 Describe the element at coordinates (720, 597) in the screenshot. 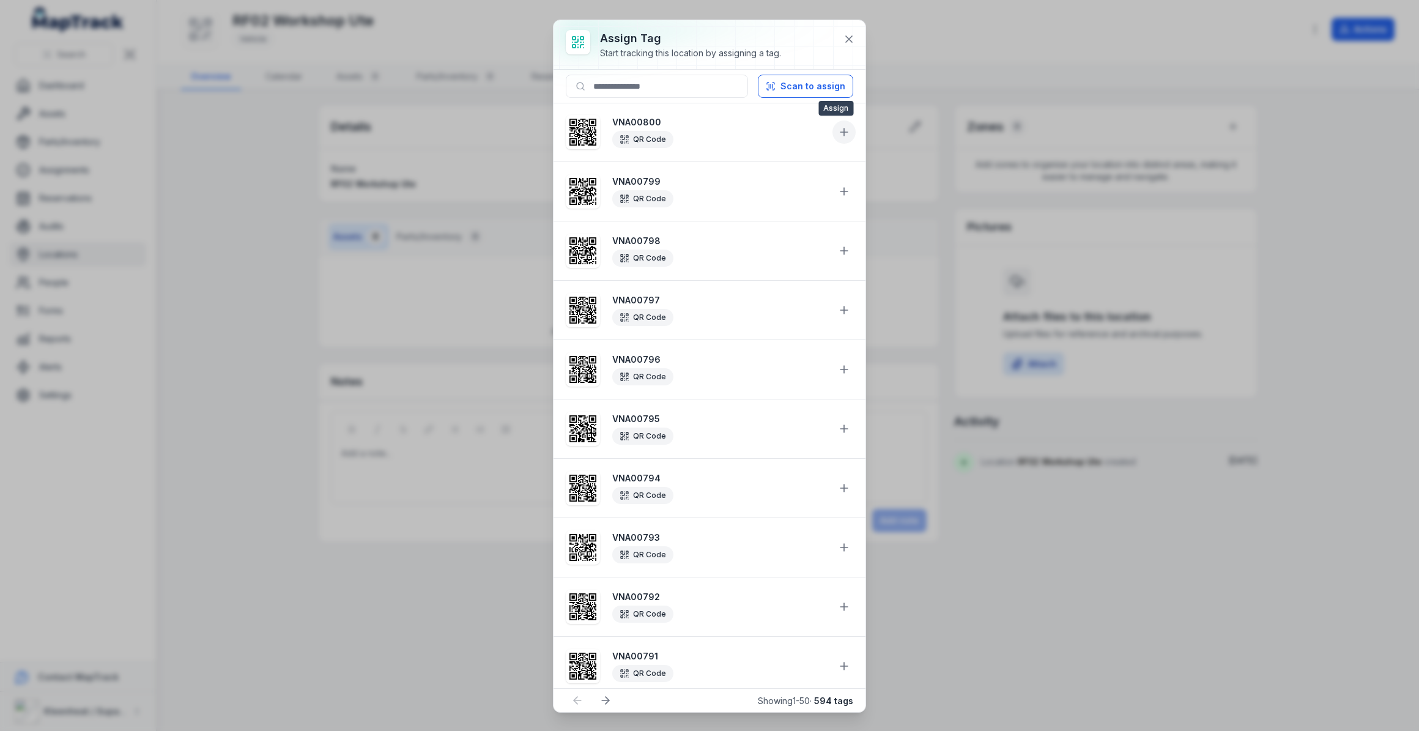

I see `strong: VNA00792` at that location.